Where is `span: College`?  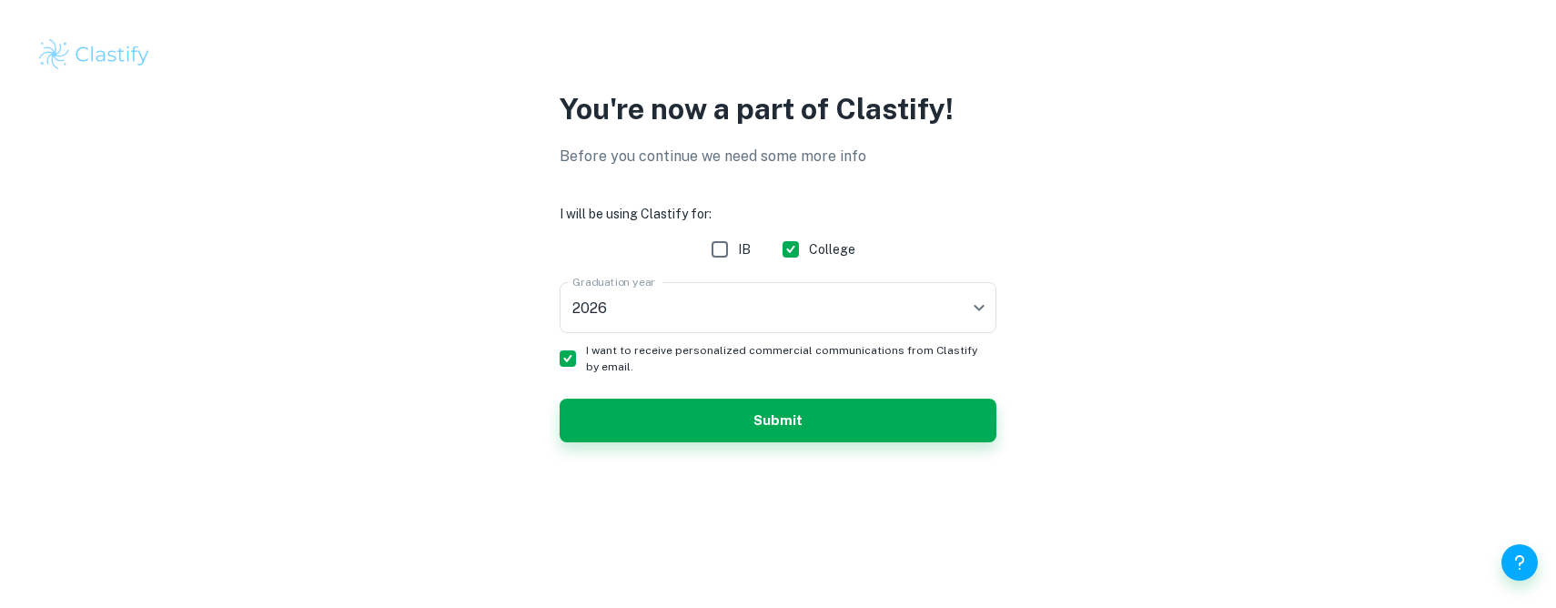 span: College is located at coordinates (832, 249).